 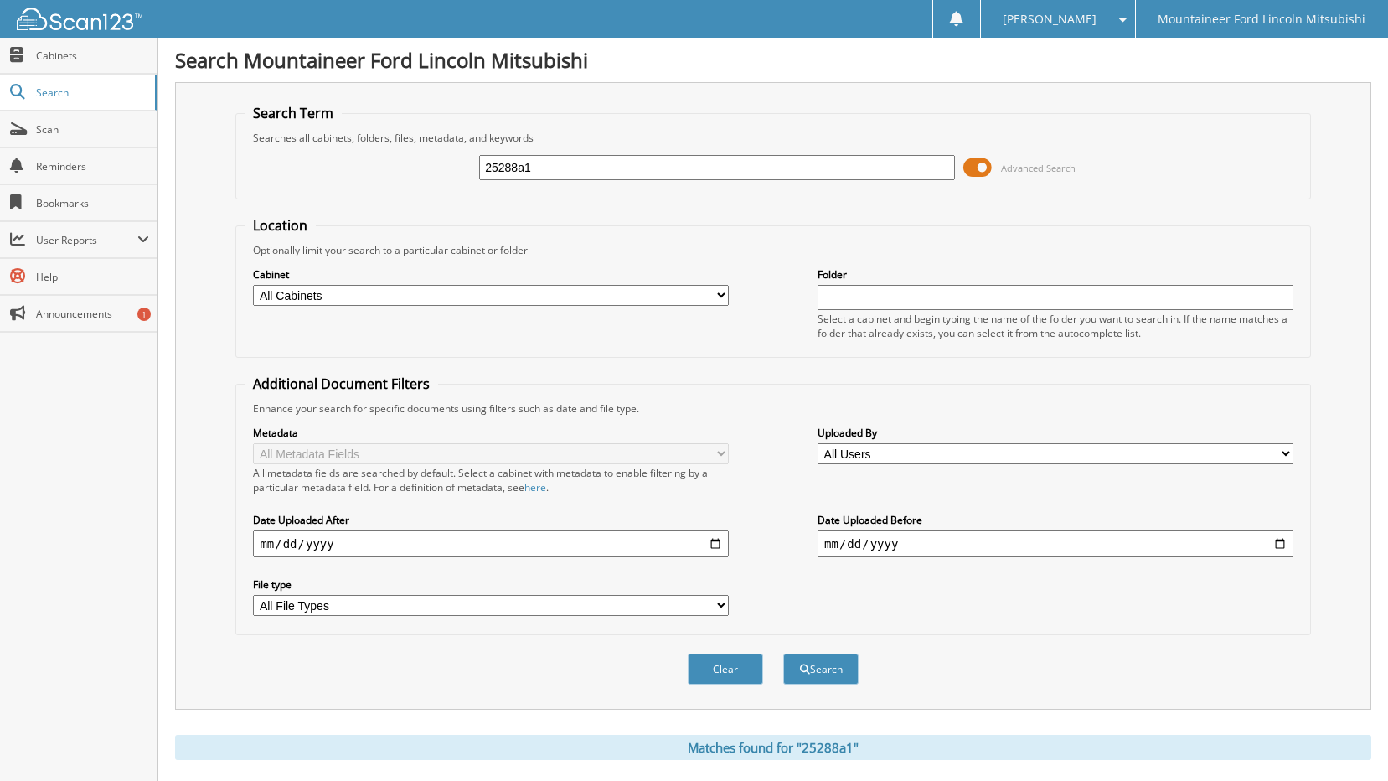 I want to click on span: Bookmarks, so click(x=92, y=203).